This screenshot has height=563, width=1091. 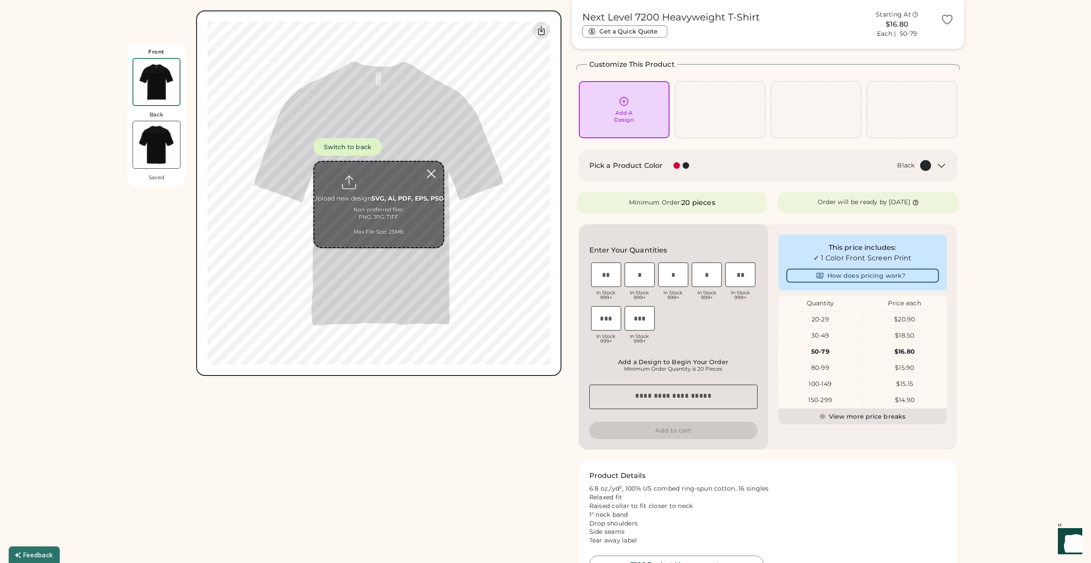 I want to click on div: This price includes:, so click(x=862, y=247).